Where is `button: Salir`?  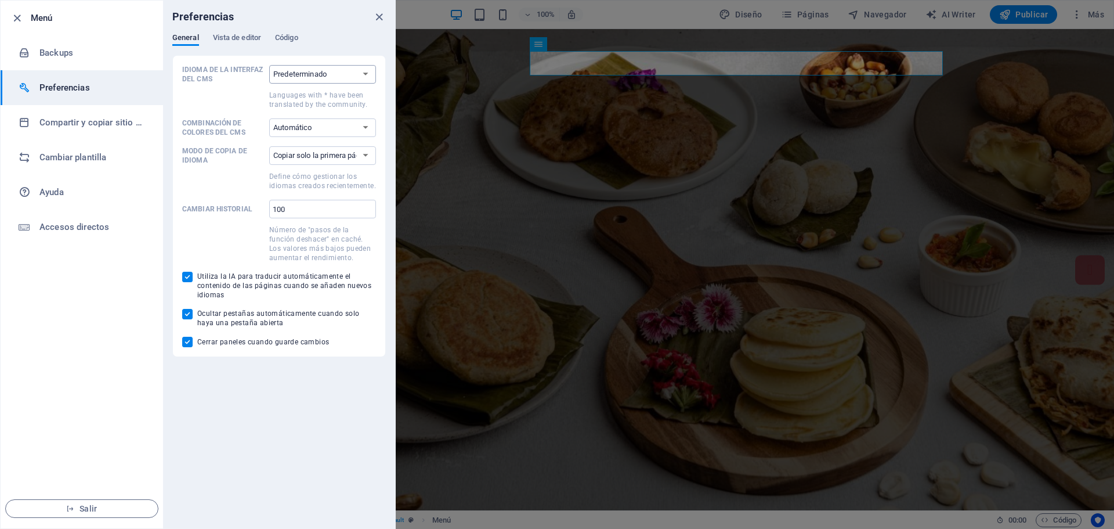 button: Salir is located at coordinates (82, 508).